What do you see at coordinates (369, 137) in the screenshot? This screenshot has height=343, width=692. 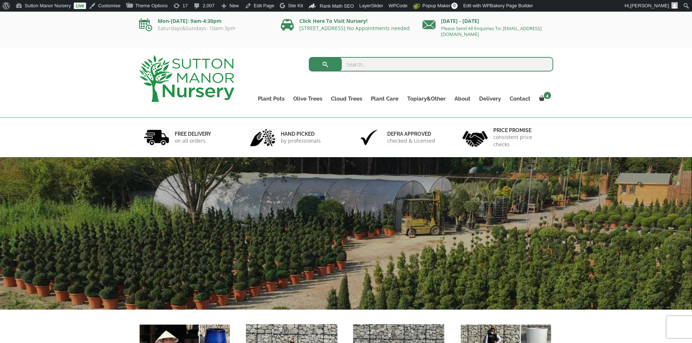 I see `img: 3.jpg` at bounding box center [369, 137].